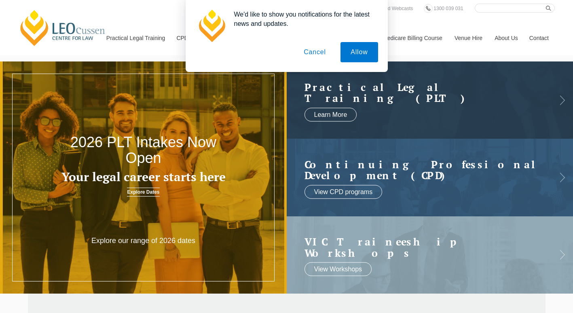 This screenshot has width=573, height=313. Describe the element at coordinates (359, 52) in the screenshot. I see `button: Allow` at that location.